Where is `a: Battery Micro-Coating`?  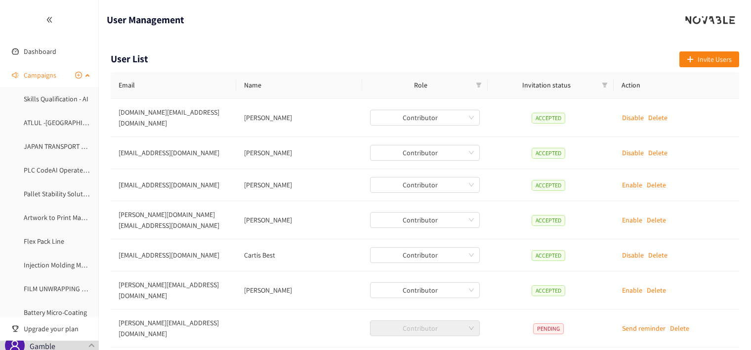
a: Battery Micro-Coating is located at coordinates (55, 312).